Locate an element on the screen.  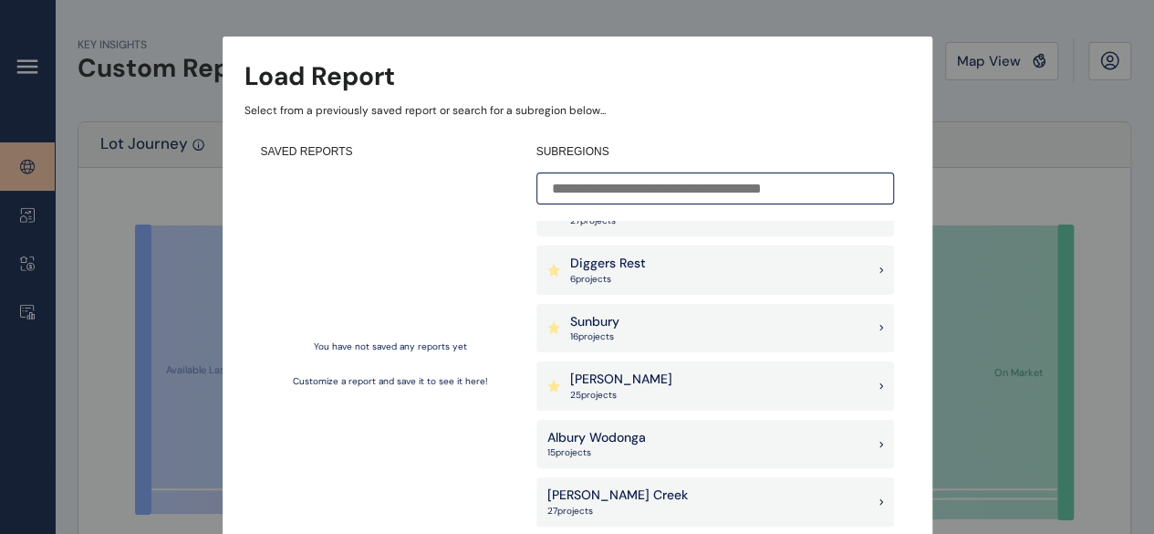
p: 6 project s is located at coordinates (608, 279).